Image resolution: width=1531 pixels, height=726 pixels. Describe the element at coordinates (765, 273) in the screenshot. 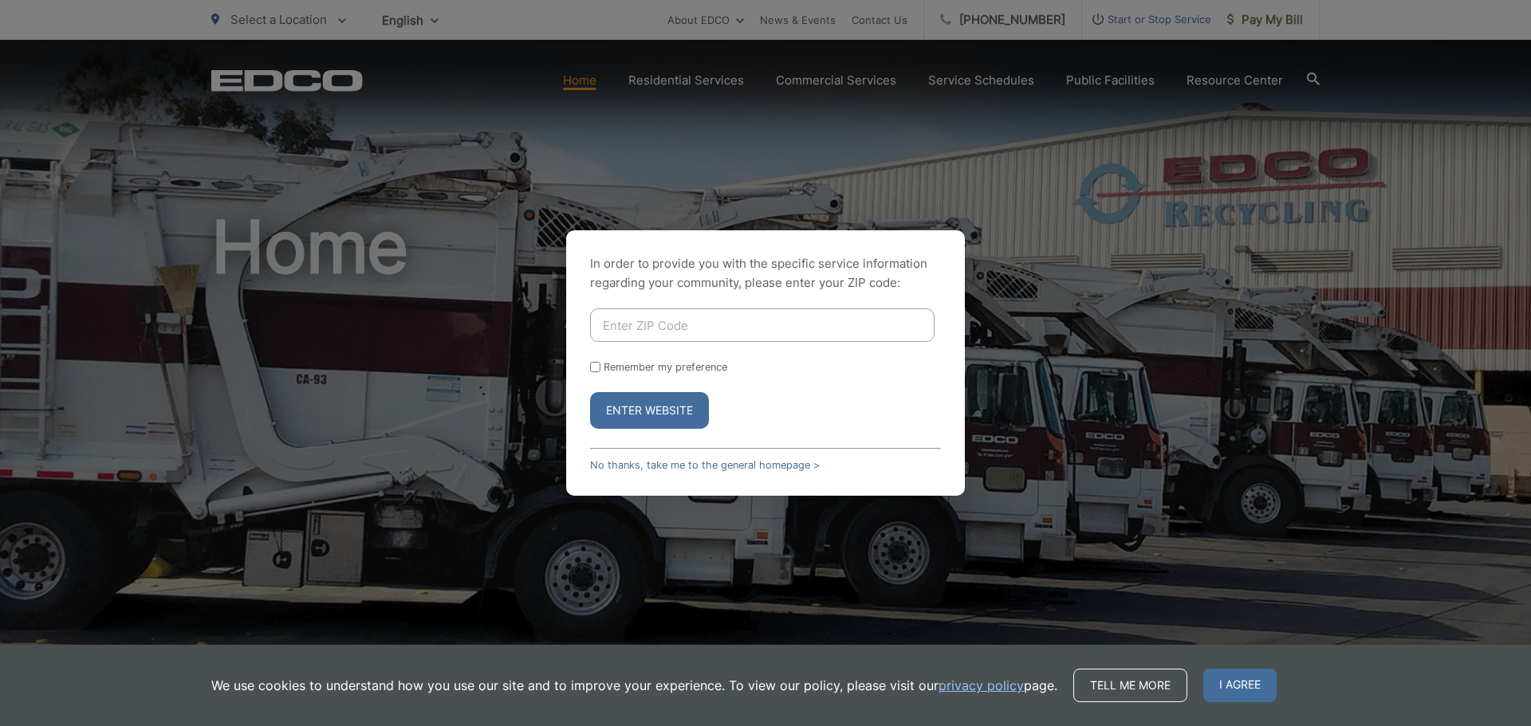

I see `p: In order to provide you with the specific service information regarding your community, please en...` at that location.